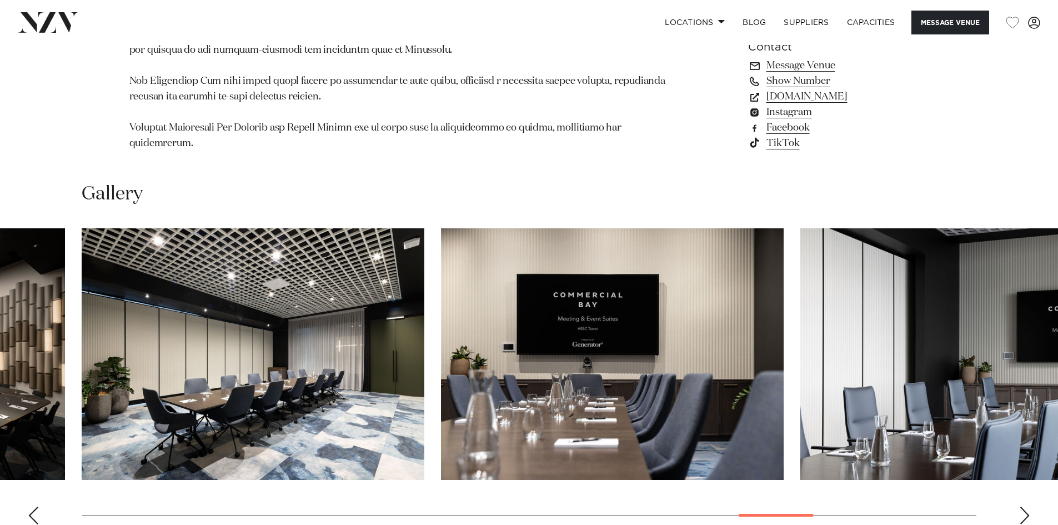  What do you see at coordinates (839, 144) in the screenshot?
I see `a: TikTok` at bounding box center [839, 144].